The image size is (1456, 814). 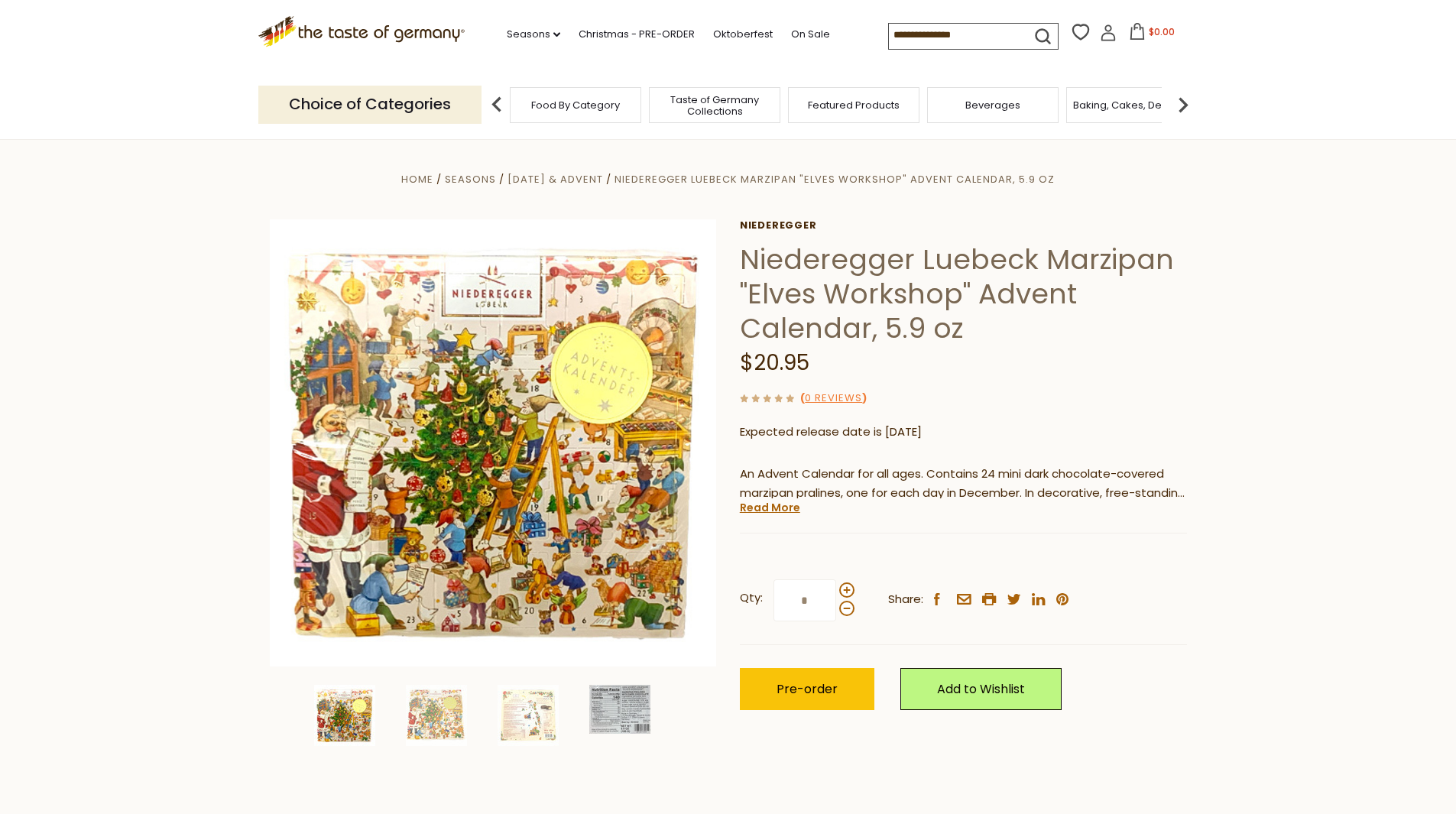 I want to click on a: Oktoberfest, so click(x=743, y=35).